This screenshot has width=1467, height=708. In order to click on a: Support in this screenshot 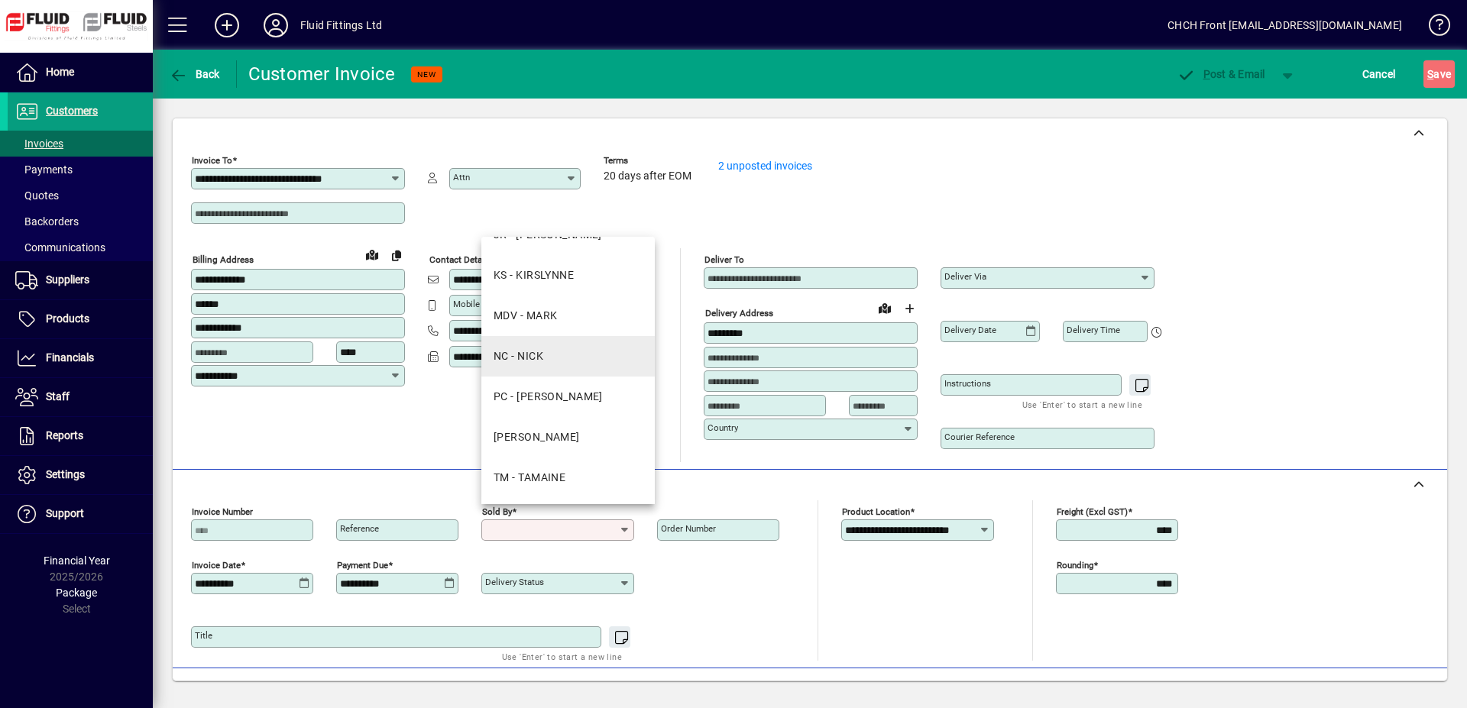, I will do `click(80, 514)`.